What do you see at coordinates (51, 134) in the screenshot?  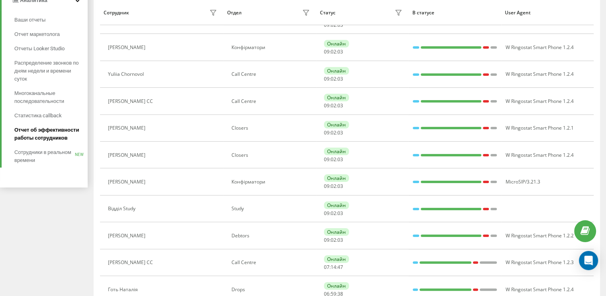 I see `a: Отчет об эффективности работы сотрудников` at bounding box center [51, 134].